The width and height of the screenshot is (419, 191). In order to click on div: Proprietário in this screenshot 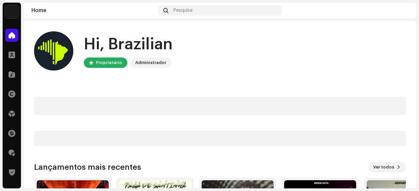, I will do `click(109, 63)`.